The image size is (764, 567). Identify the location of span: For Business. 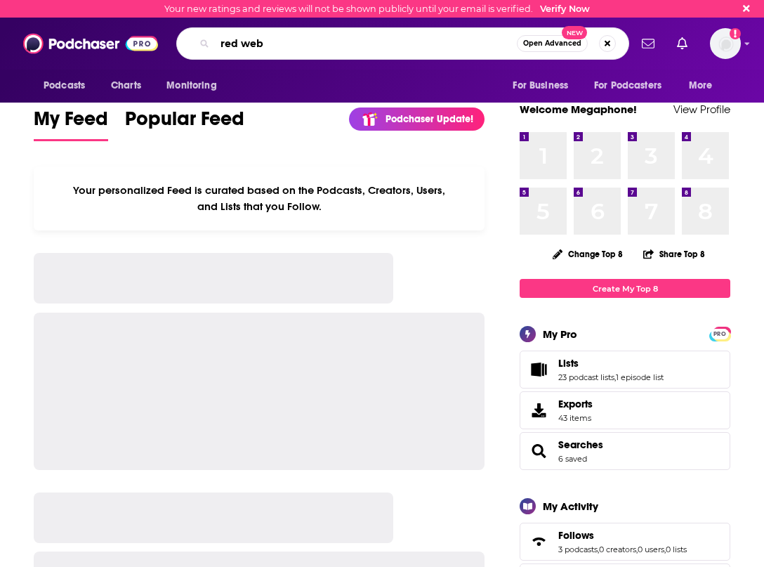
(540, 86).